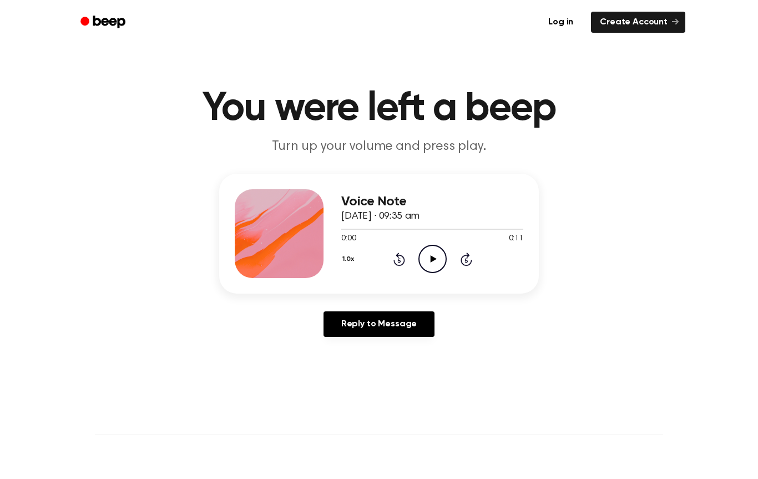 The image size is (758, 479). I want to click on button: 1.0x, so click(350, 259).